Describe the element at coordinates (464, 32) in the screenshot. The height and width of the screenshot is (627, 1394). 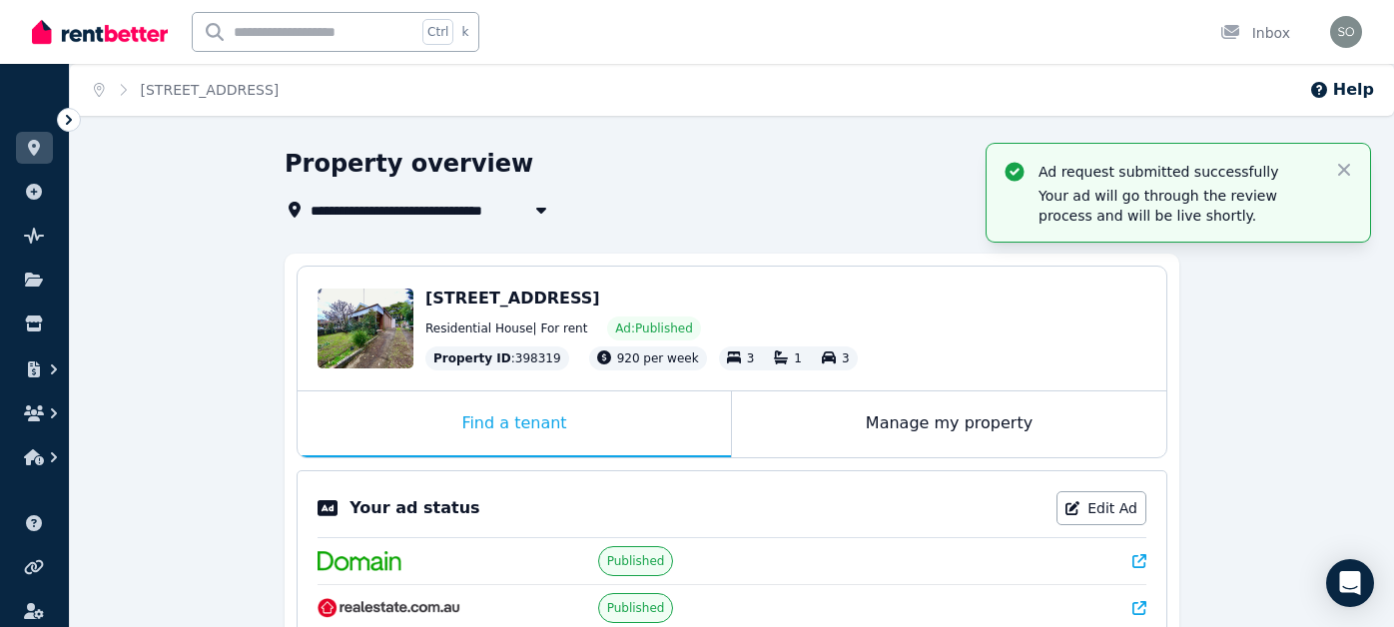
I see `span: k` at that location.